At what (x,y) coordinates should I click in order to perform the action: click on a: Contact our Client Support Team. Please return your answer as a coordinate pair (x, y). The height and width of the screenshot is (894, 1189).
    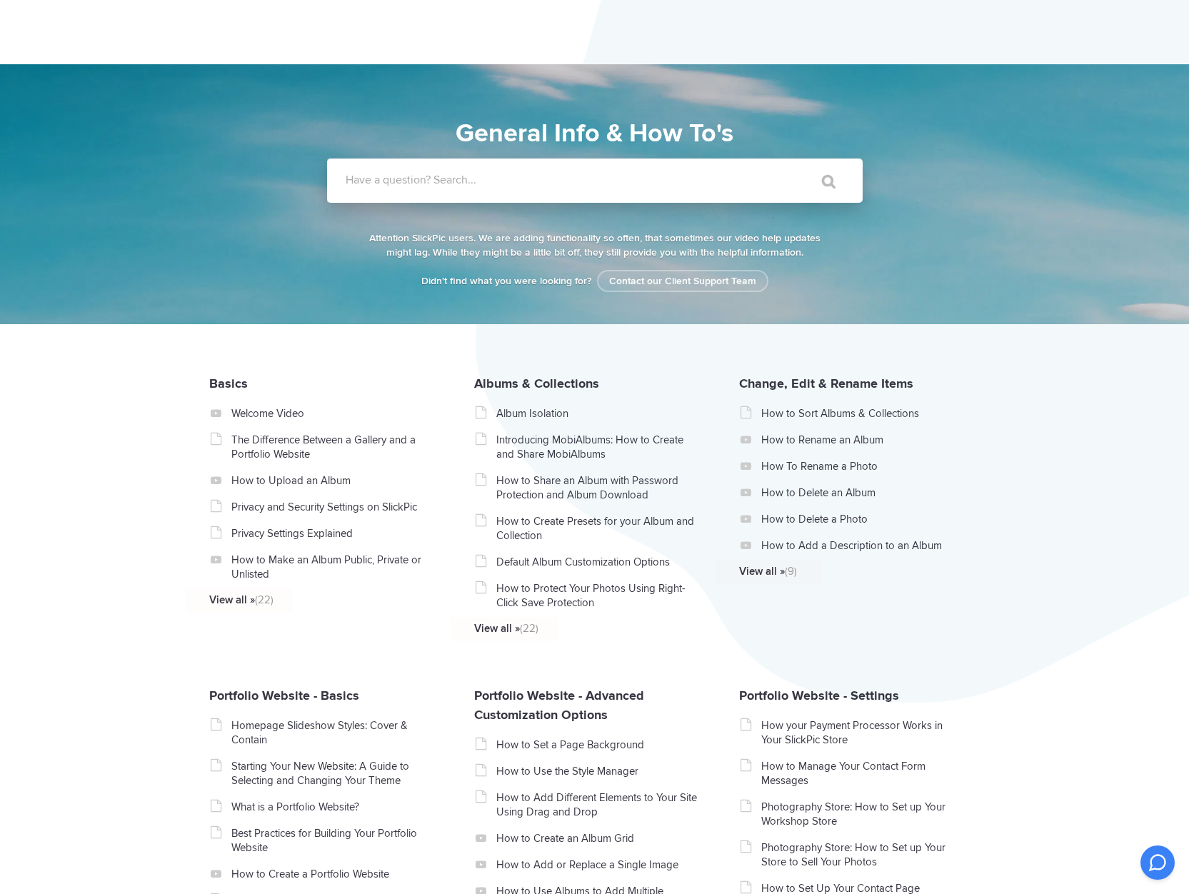
    Looking at the image, I should click on (683, 281).